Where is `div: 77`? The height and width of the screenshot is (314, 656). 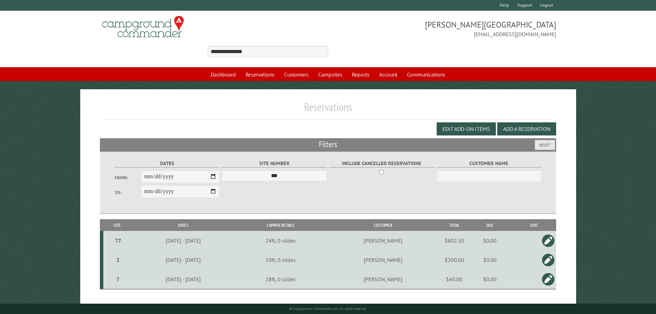 div: 77 is located at coordinates (118, 240).